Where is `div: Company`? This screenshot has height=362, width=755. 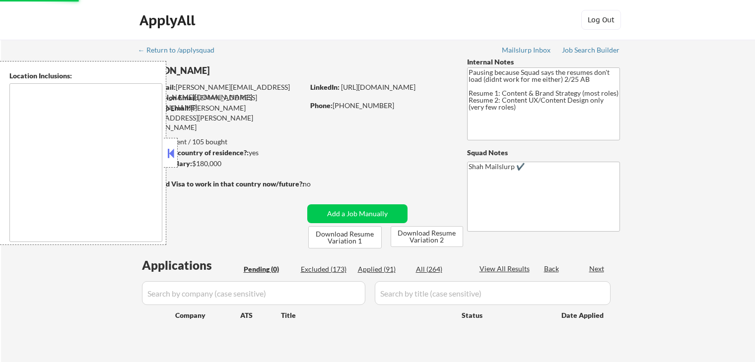 div: Company is located at coordinates (207, 316).